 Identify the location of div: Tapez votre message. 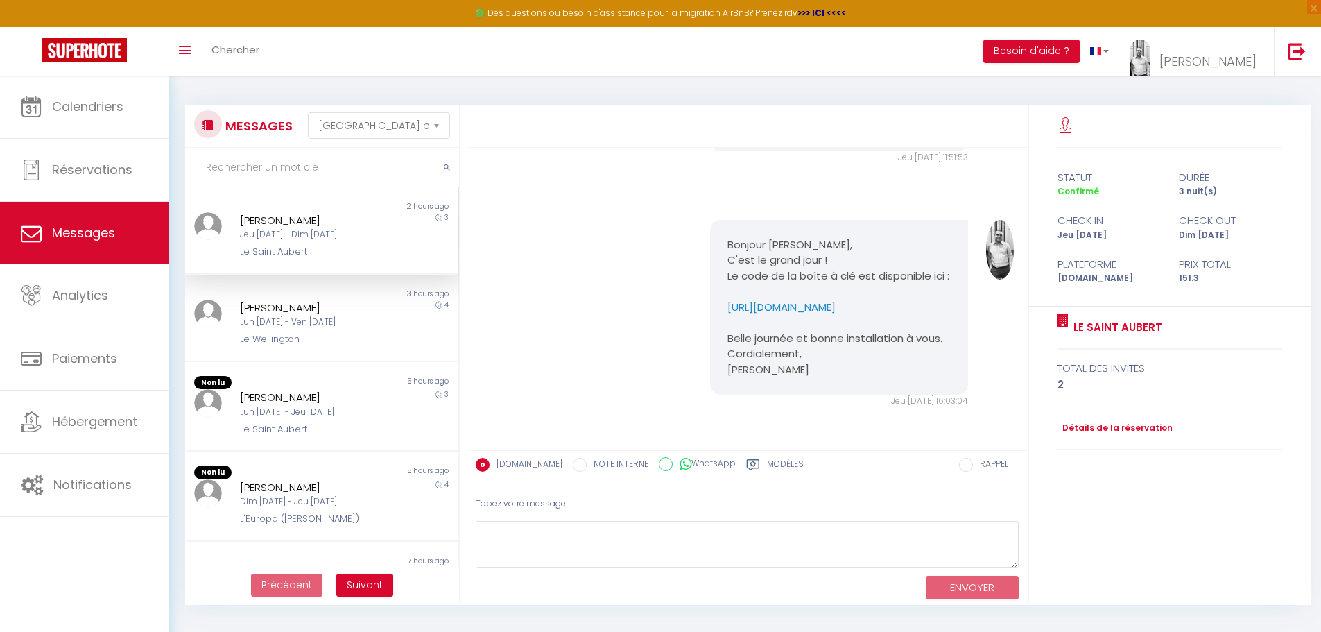
(747, 504).